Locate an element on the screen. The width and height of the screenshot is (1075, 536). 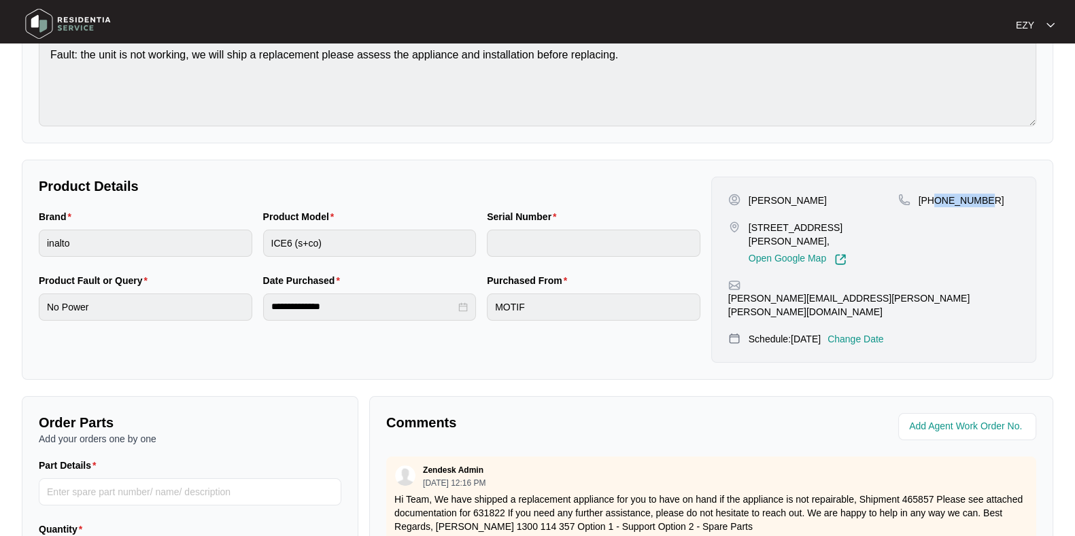
input: Brand is located at coordinates (145, 243).